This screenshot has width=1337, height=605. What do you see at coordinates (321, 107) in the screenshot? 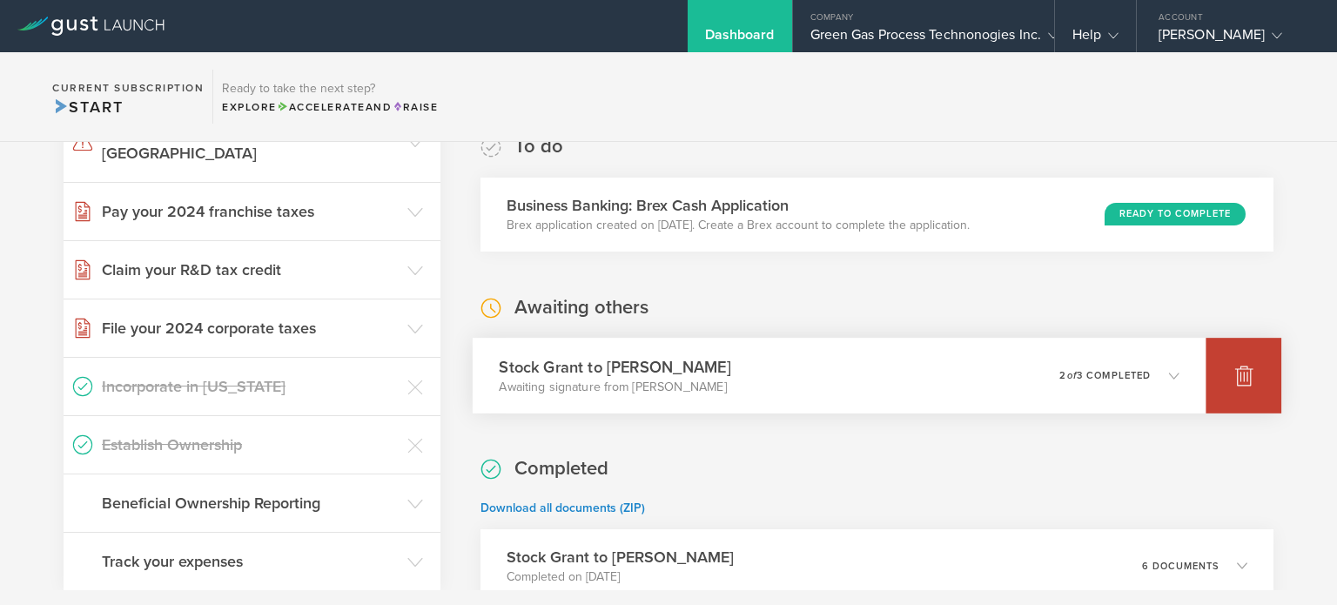
I see `span: Accelerate` at bounding box center [321, 107].